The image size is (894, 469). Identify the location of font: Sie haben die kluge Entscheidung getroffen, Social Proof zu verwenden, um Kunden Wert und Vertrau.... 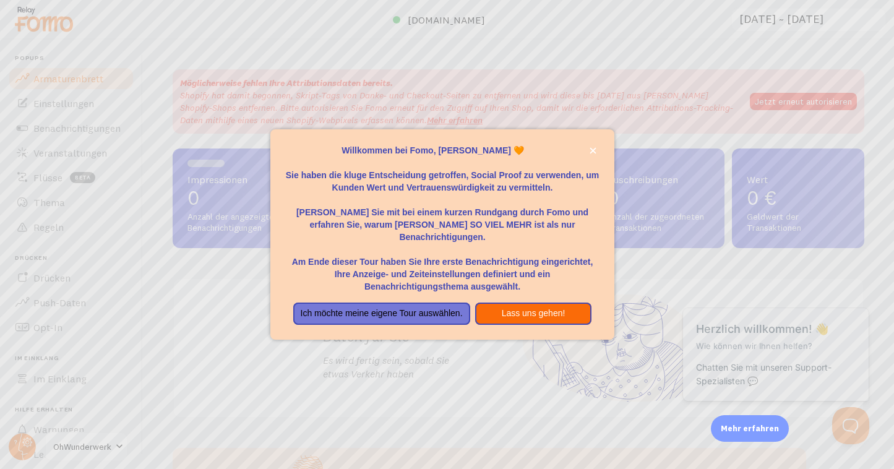
(442, 181).